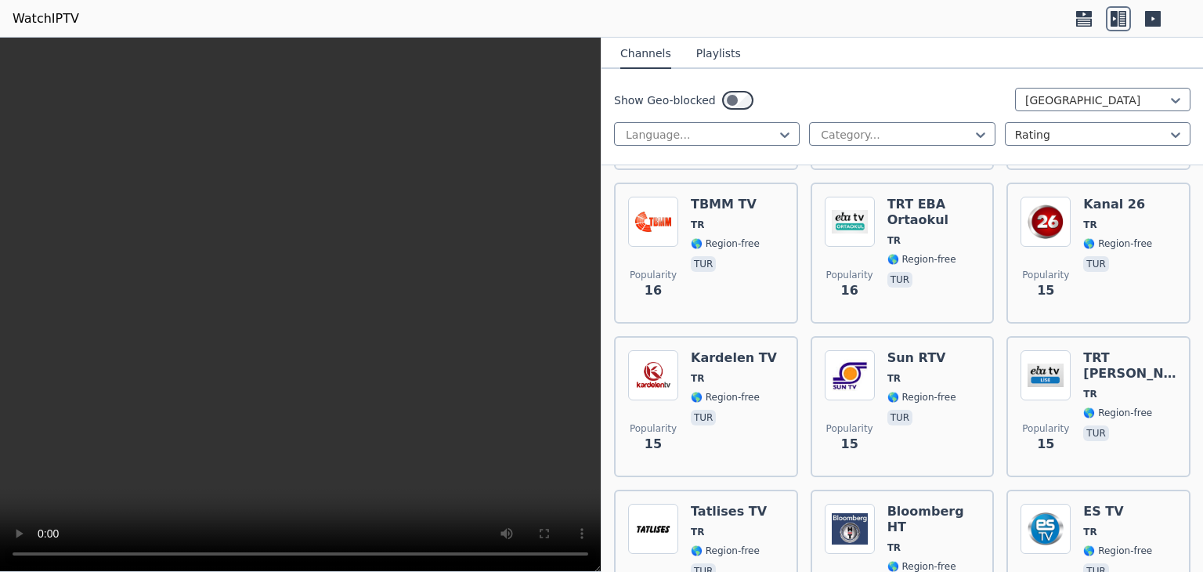 The image size is (1203, 572). Describe the element at coordinates (665, 100) in the screenshot. I see `label: Show Geo-blocked` at that location.